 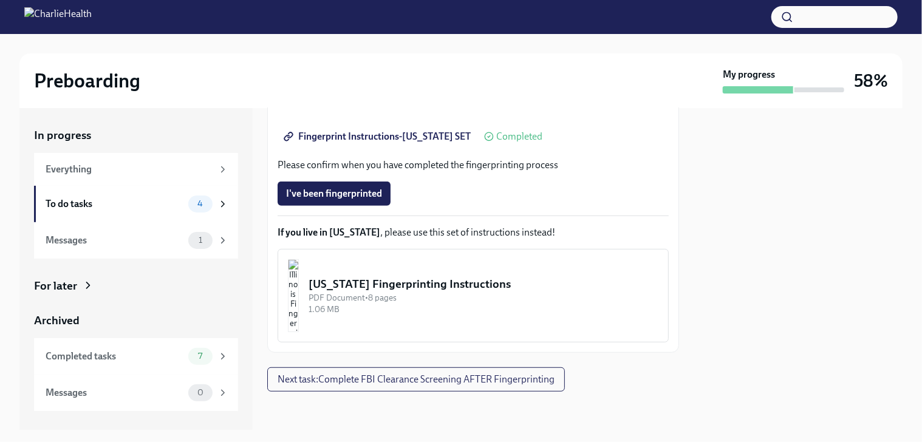 I want to click on span: Completed, so click(x=520, y=137).